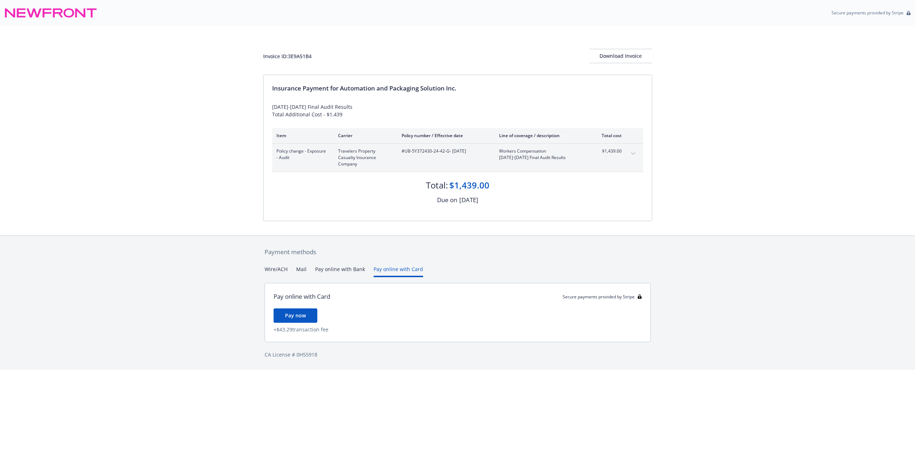 This screenshot has width=915, height=461. I want to click on span: Pay now, so click(296, 315).